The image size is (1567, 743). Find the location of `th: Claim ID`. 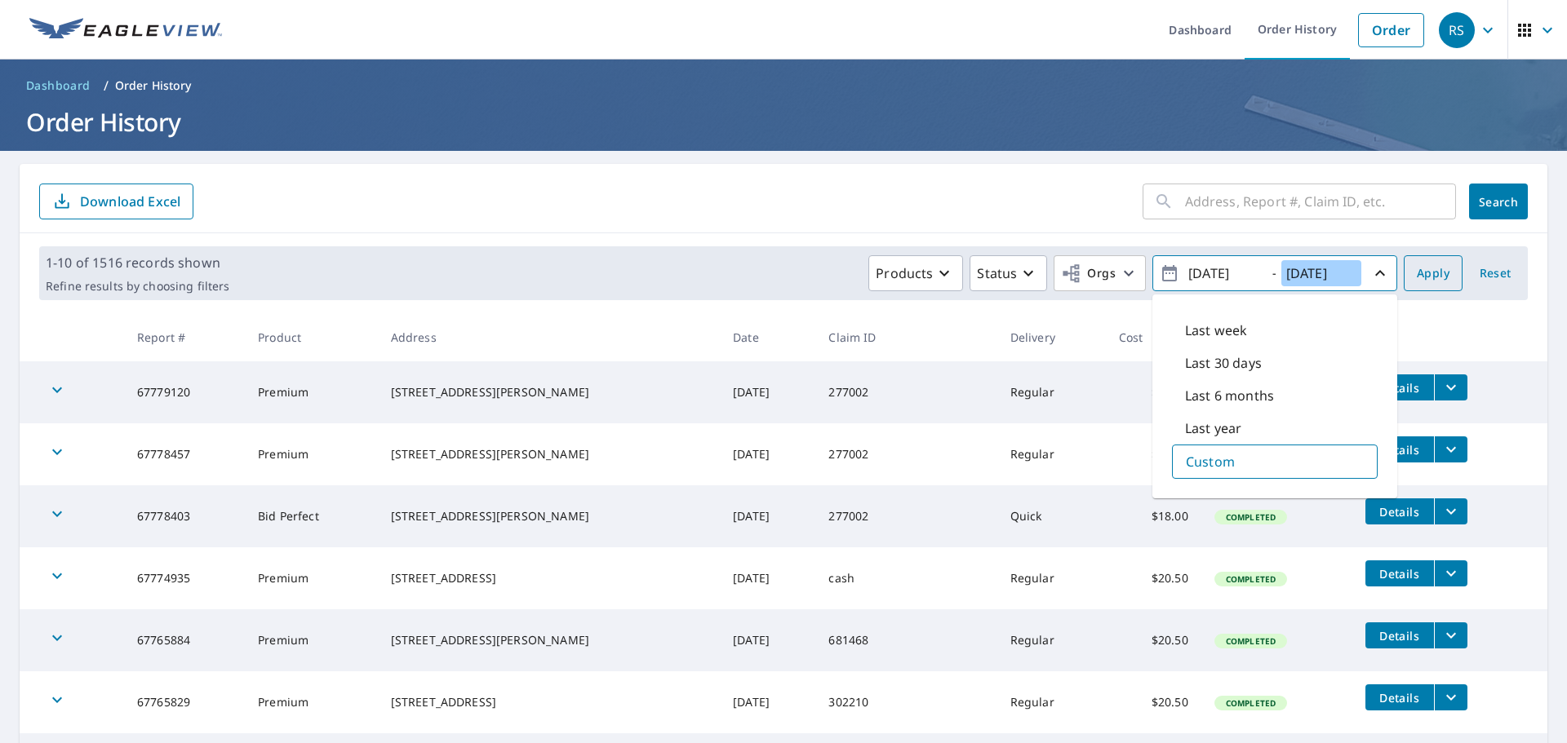

th: Claim ID is located at coordinates (906, 337).